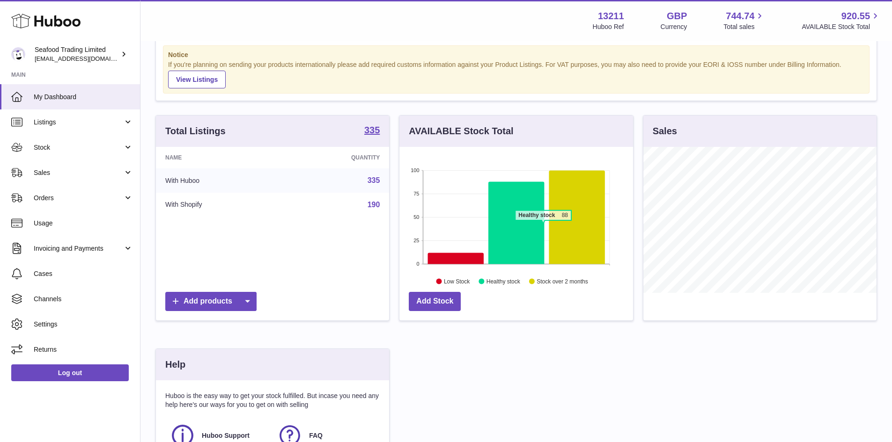  Describe the element at coordinates (740, 16) in the screenshot. I see `span: 744.74` at that location.